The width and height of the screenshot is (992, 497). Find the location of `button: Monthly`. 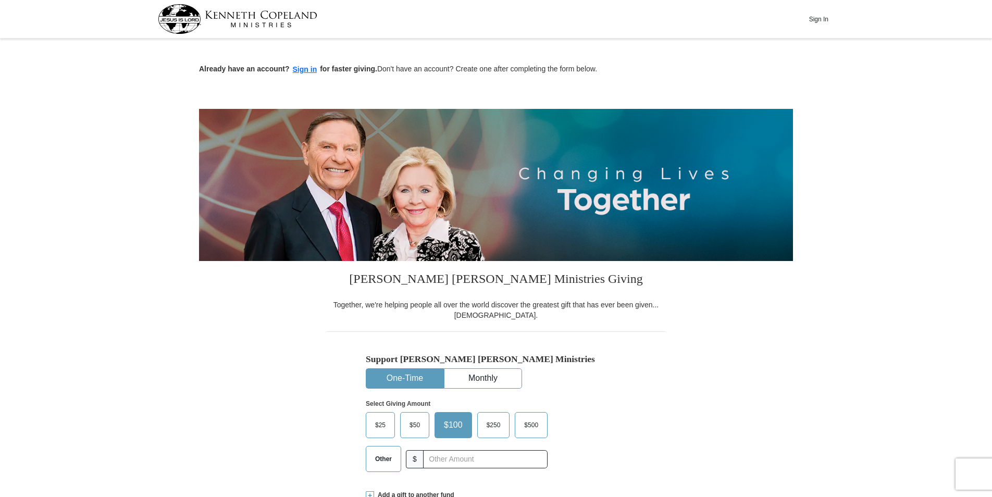

button: Monthly is located at coordinates (483, 378).